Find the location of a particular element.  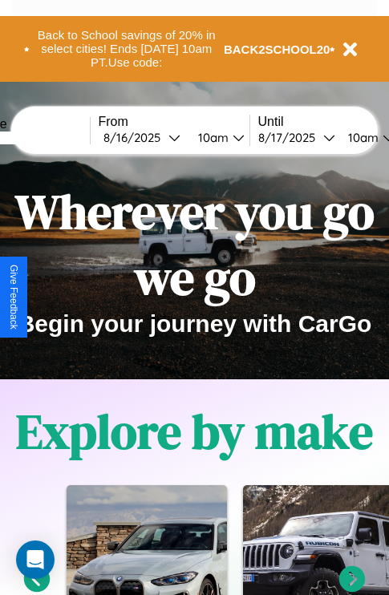

div: 8 / 16 / 2025 is located at coordinates (135, 137).